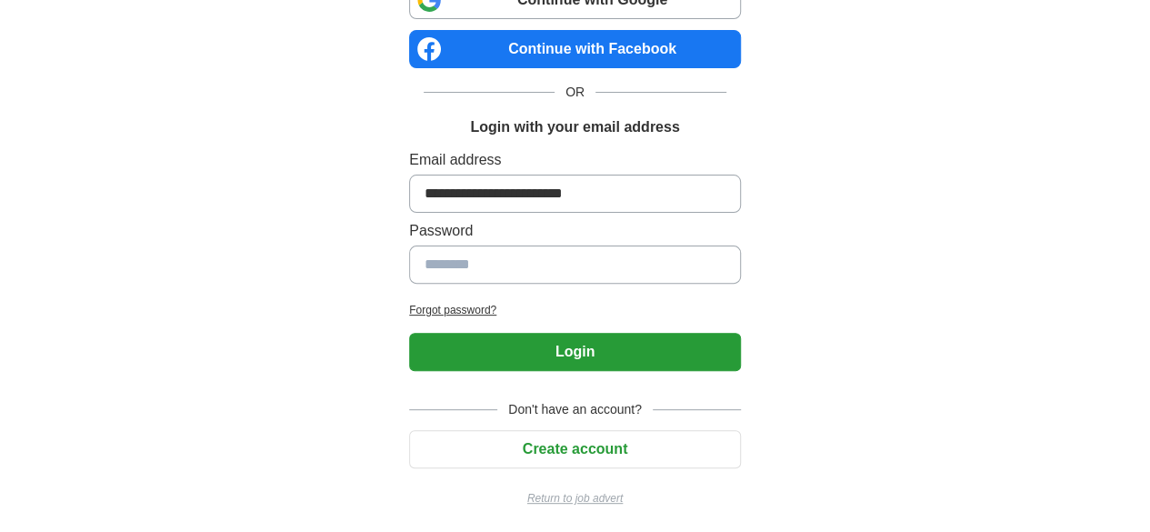 This screenshot has width=1150, height=532. Describe the element at coordinates (575, 352) in the screenshot. I see `button: Login` at that location.